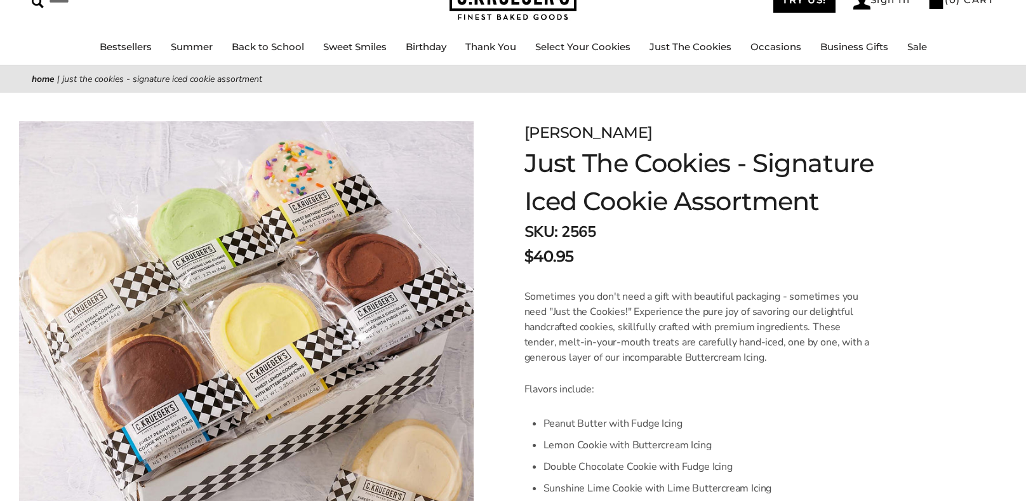 This screenshot has width=1026, height=501. Describe the element at coordinates (698, 327) in the screenshot. I see `p: Sometimes you don't need a gift with beautiful packaging - sometimes you need "Just the Cookies!"...` at that location.